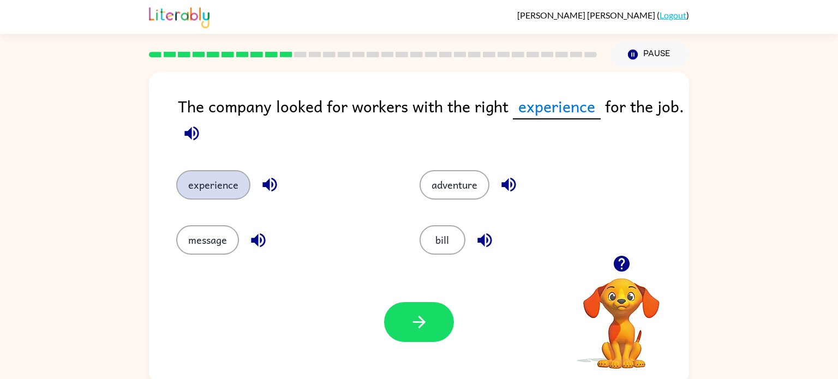  I want to click on button: adventure, so click(454, 185).